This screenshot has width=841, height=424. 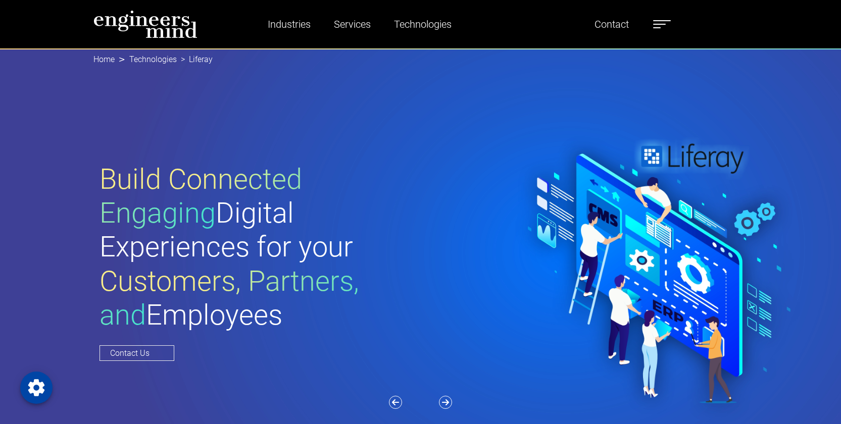 I want to click on img: logo, so click(x=145, y=24).